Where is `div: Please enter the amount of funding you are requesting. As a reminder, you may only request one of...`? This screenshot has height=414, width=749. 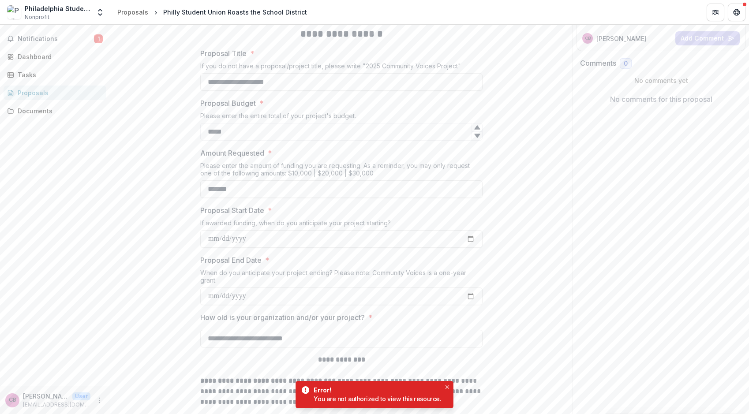
div: Please enter the amount of funding you are requesting. As a reminder, you may only request one of... is located at coordinates (341, 171).